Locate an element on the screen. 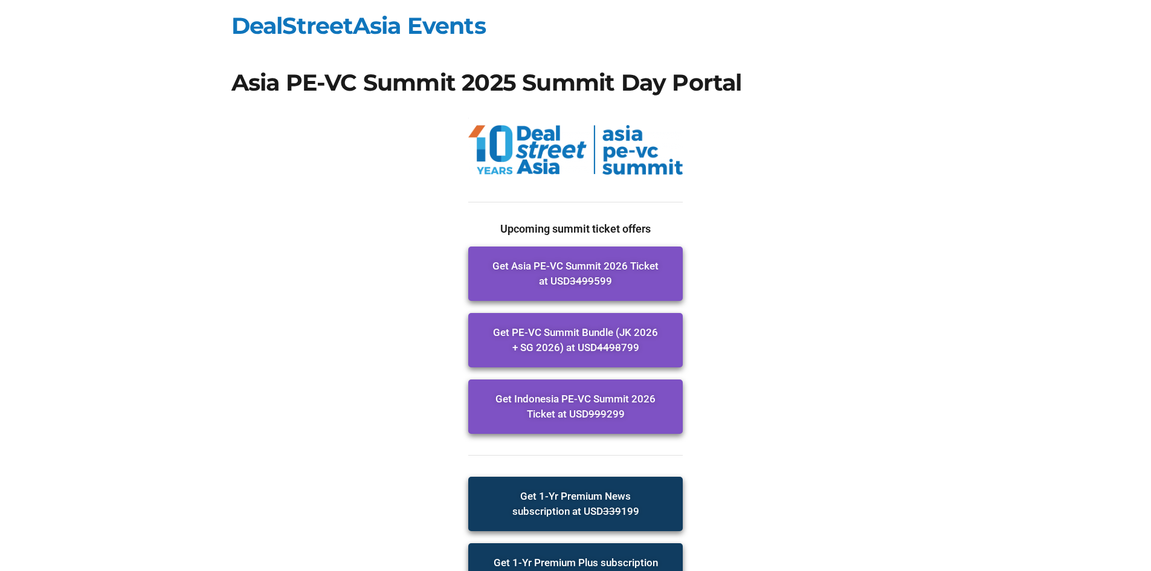 The width and height of the screenshot is (1151, 571). h2: Upcoming summit ticket offers is located at coordinates (575, 229).